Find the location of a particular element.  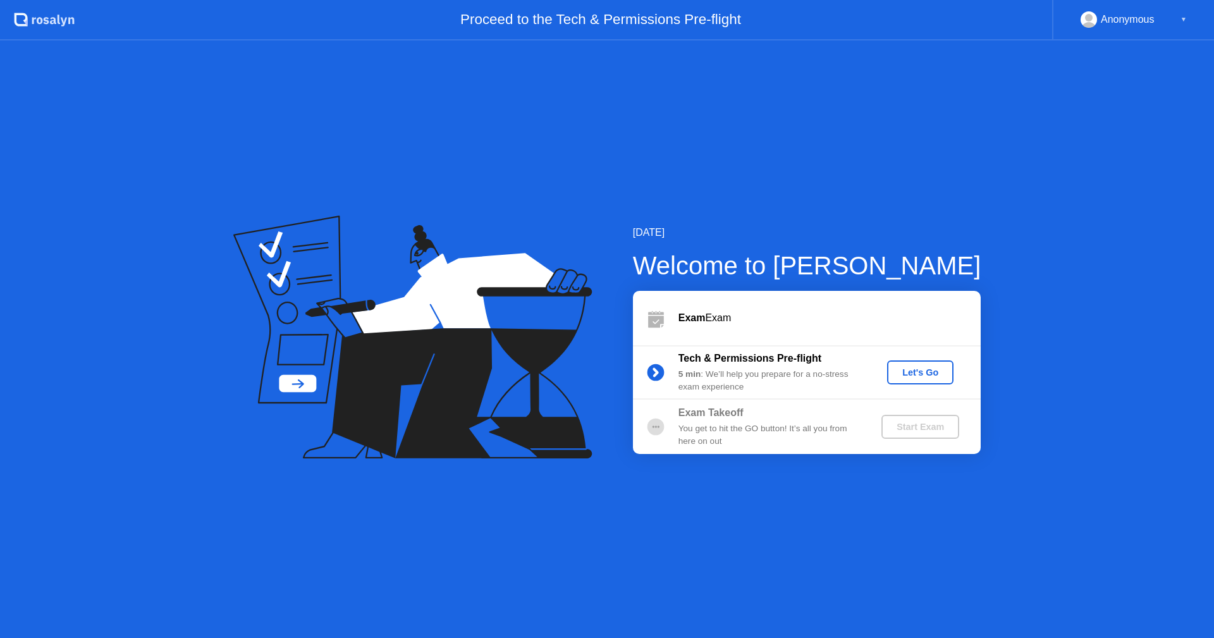

div: : We’ll help you prepare for a no-stress exam experience is located at coordinates (769, 381).